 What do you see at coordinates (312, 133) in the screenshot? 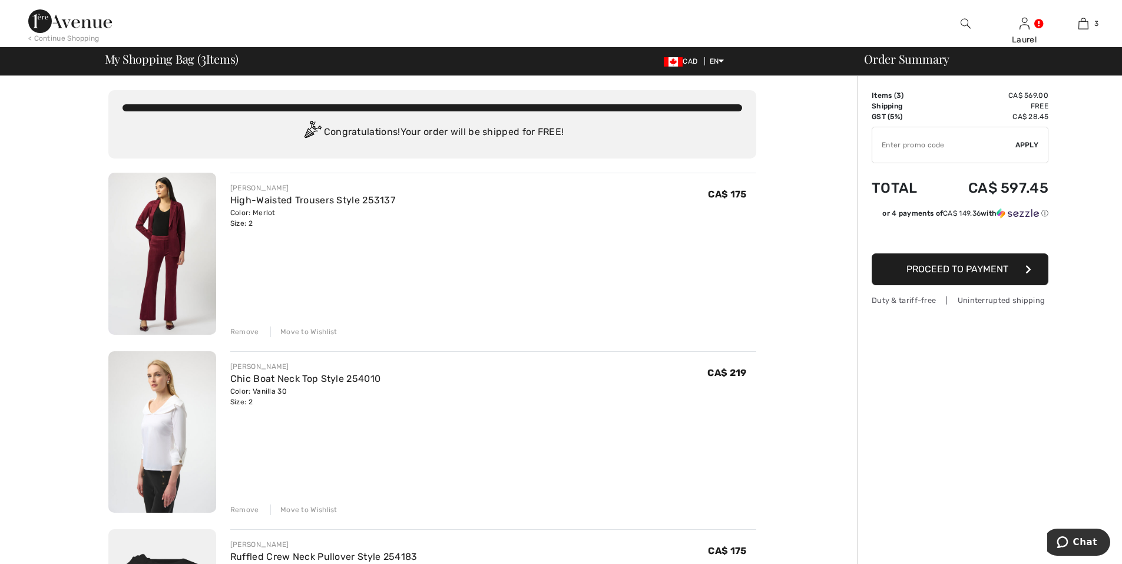
I see `img: Congratulation2.svg` at bounding box center [312, 133].